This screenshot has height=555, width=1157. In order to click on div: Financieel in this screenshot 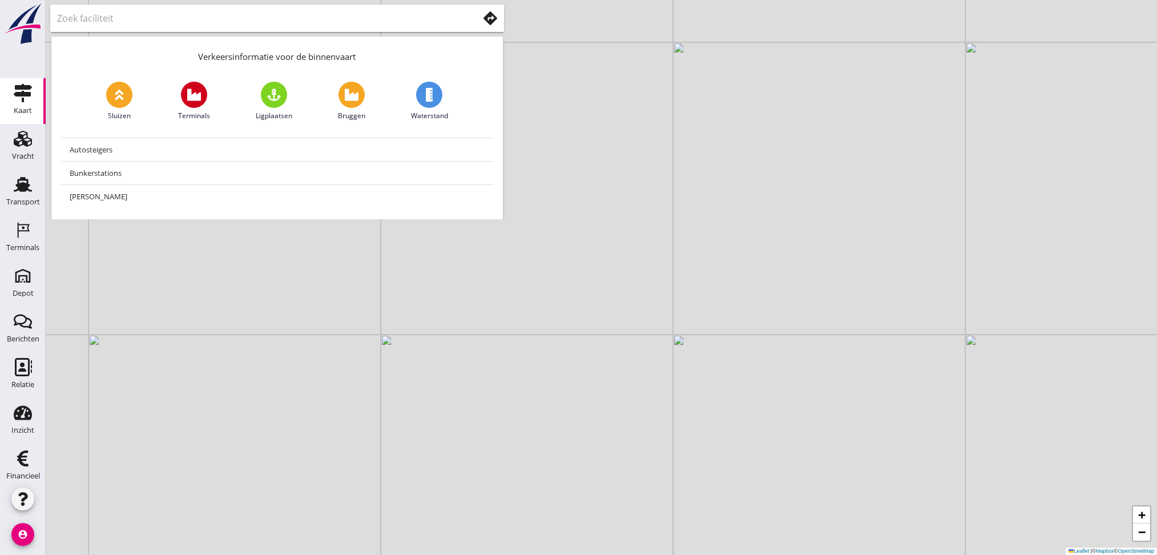, I will do `click(23, 475)`.